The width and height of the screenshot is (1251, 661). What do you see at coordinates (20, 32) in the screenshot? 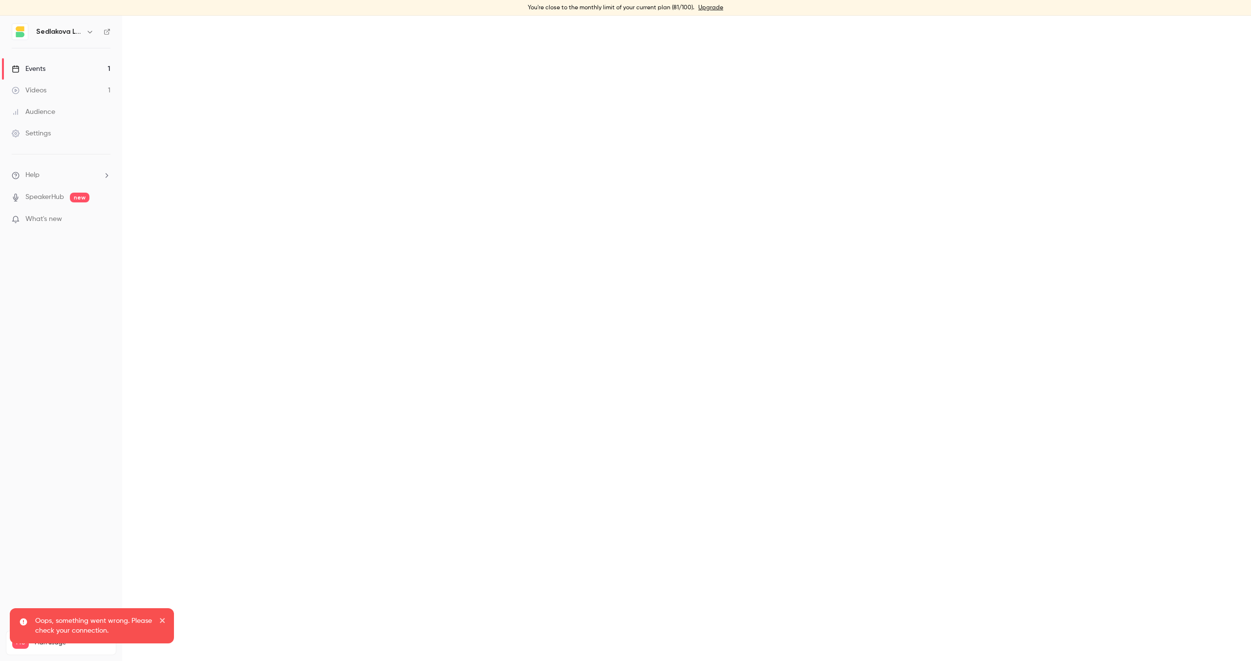
I see `img: Sedlakova Legal` at bounding box center [20, 32].